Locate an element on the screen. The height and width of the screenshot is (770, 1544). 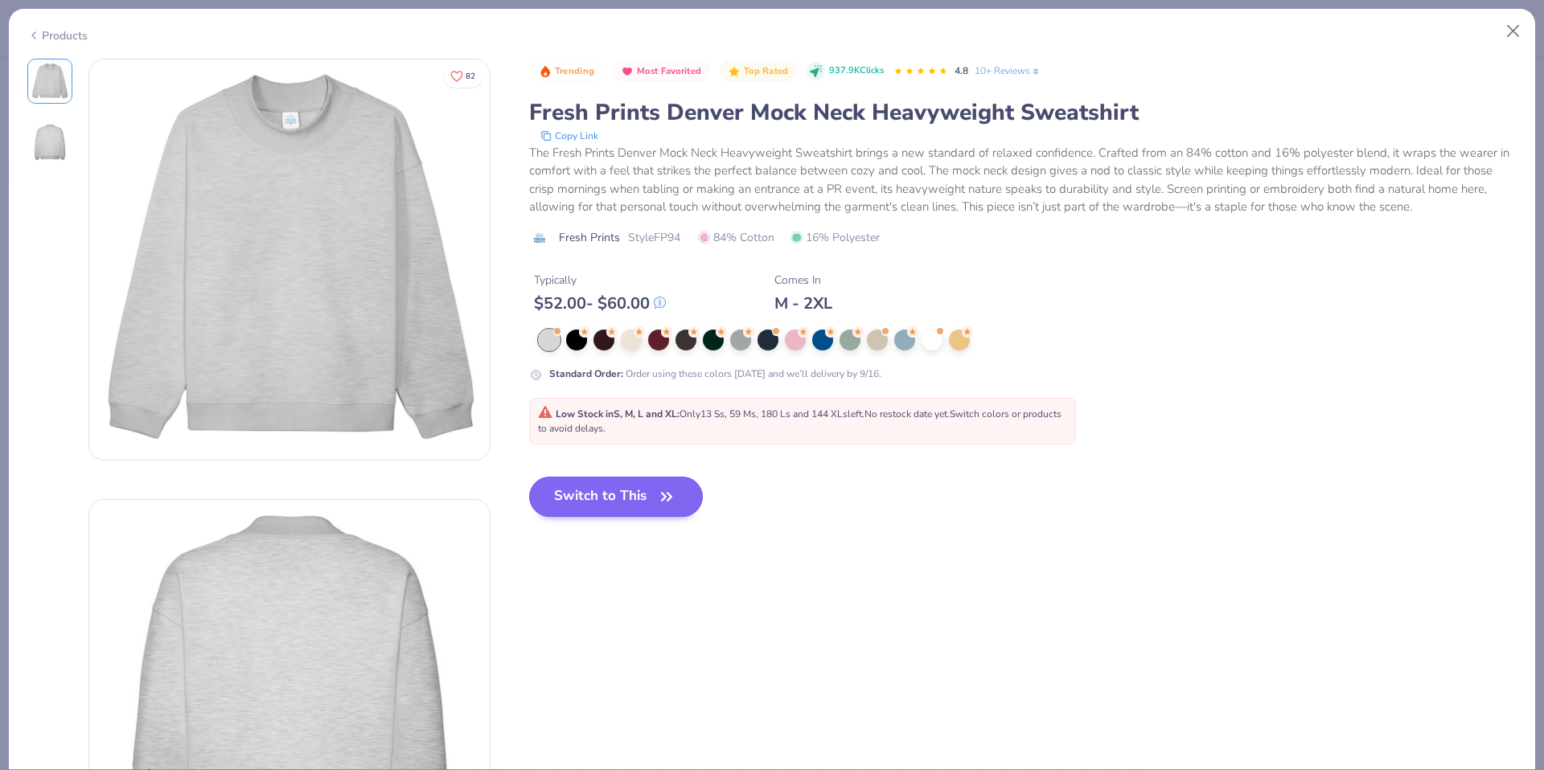
button: copy to clipboard is located at coordinates (569, 136).